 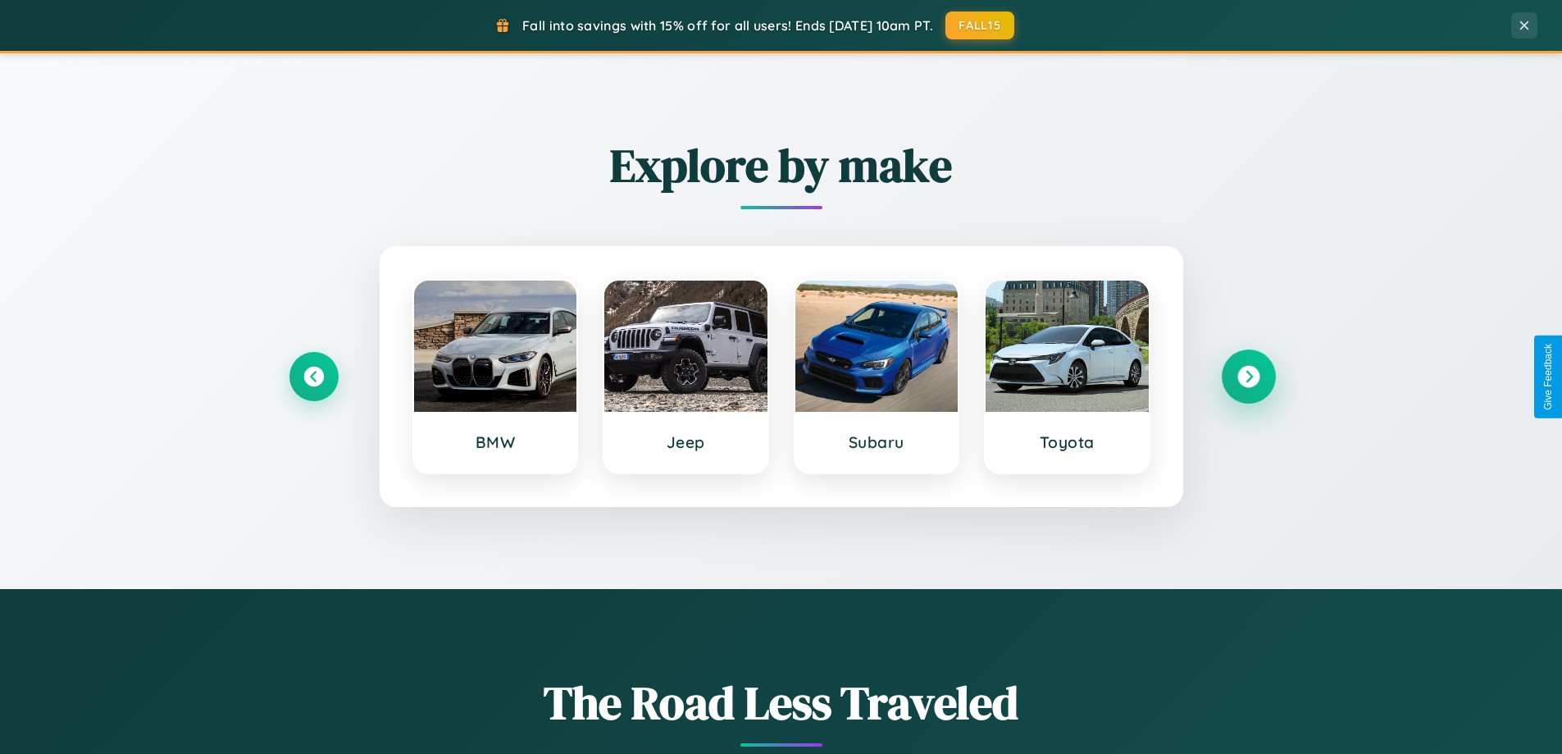 I want to click on button: FALL15, so click(x=980, y=25).